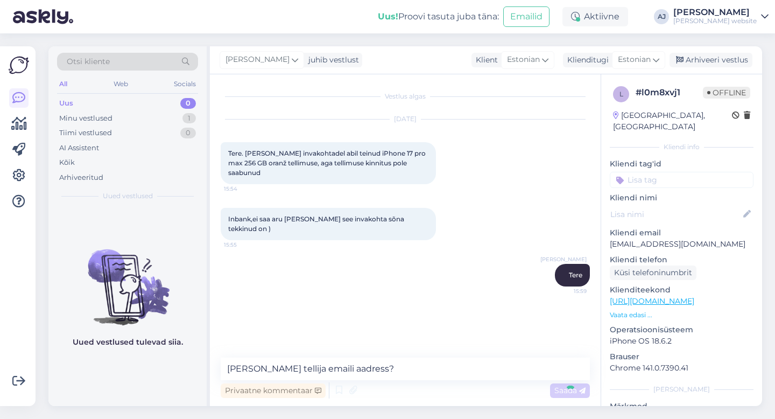  What do you see at coordinates (681, 356) in the screenshot?
I see `p: Brauser` at bounding box center [681, 356].